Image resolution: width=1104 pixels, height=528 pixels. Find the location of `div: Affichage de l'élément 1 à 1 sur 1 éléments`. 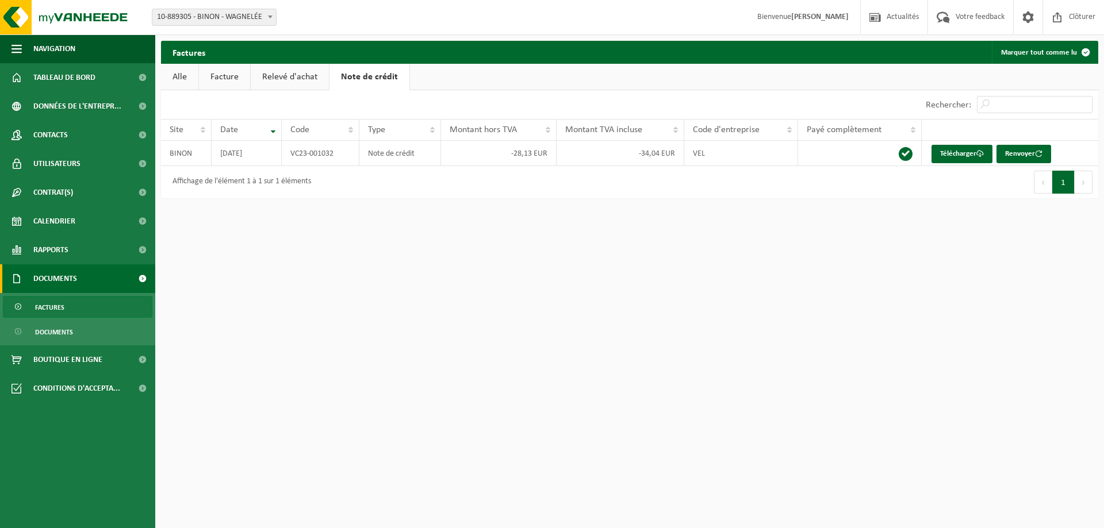

div: Affichage de l'élément 1 à 1 sur 1 éléments is located at coordinates (239, 182).